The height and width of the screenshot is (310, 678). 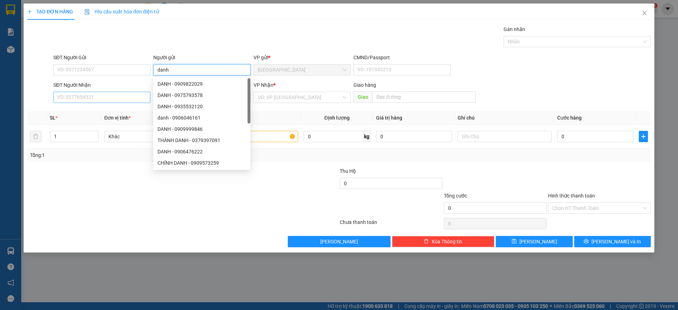 What do you see at coordinates (202, 140) in the screenshot?
I see `div: THÀNH DANH - 0379397091` at bounding box center [202, 140].